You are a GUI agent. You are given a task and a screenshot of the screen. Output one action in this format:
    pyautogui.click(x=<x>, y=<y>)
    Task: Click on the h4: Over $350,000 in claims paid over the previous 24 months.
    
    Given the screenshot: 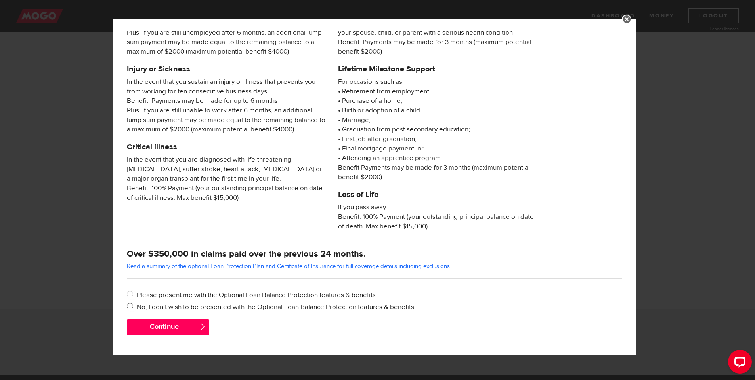 What is the action you would take?
    pyautogui.click(x=375, y=253)
    